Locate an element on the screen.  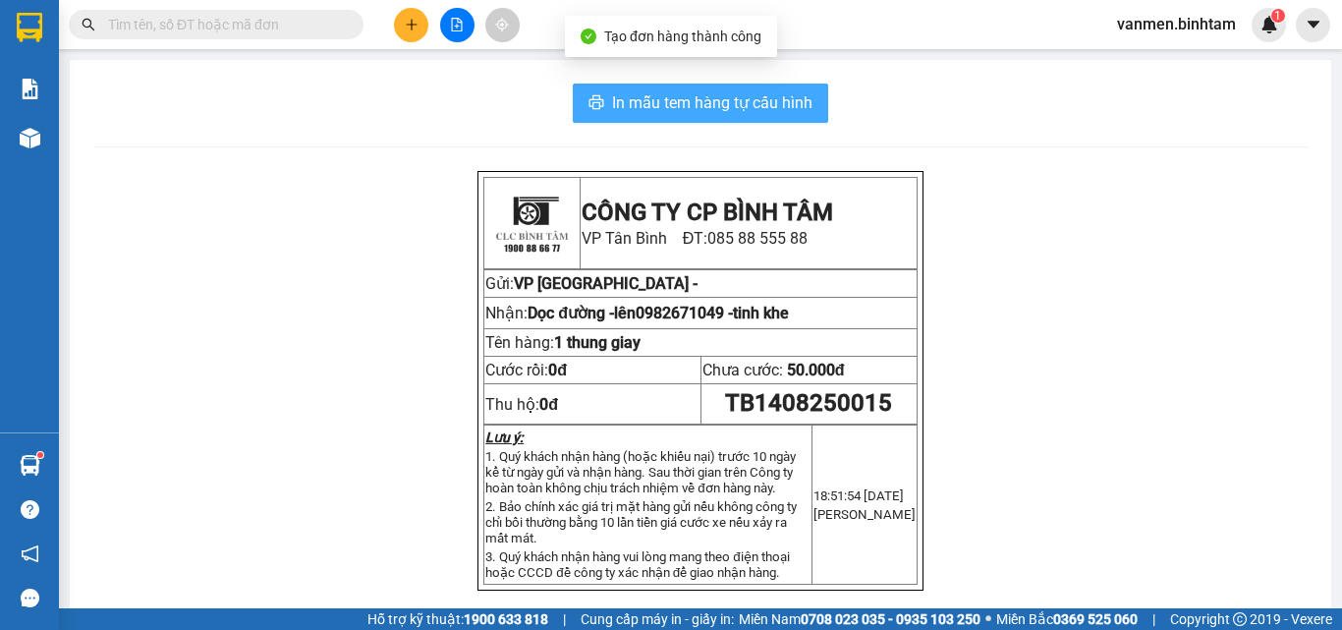
strong: 0369 525 060 is located at coordinates (1095, 619).